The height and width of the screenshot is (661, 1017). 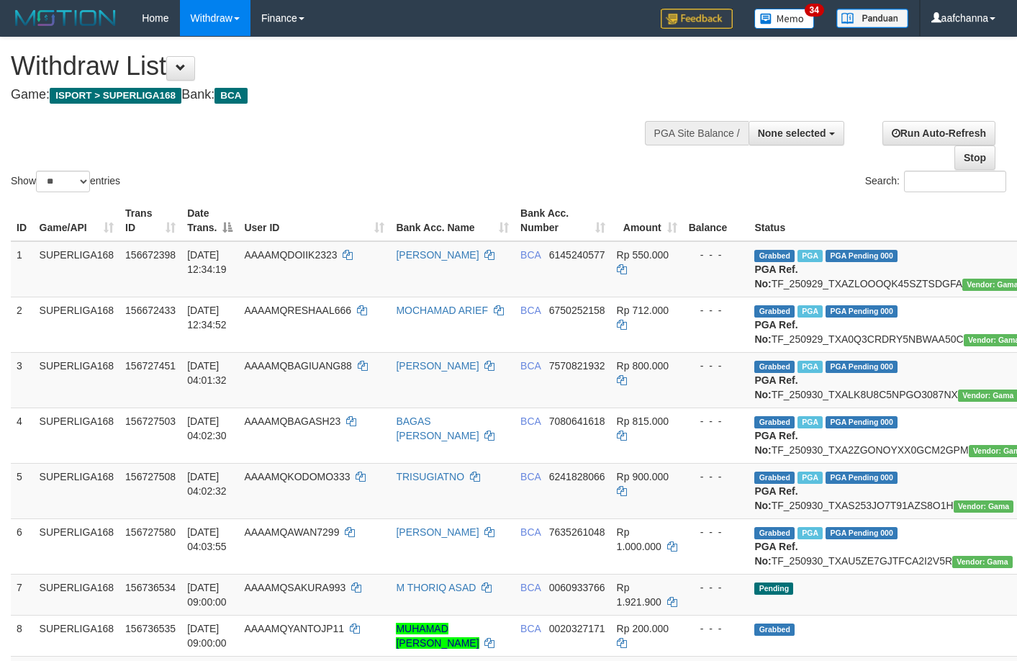 I want to click on span: Copy 7080641618 to clipboard, so click(x=577, y=421).